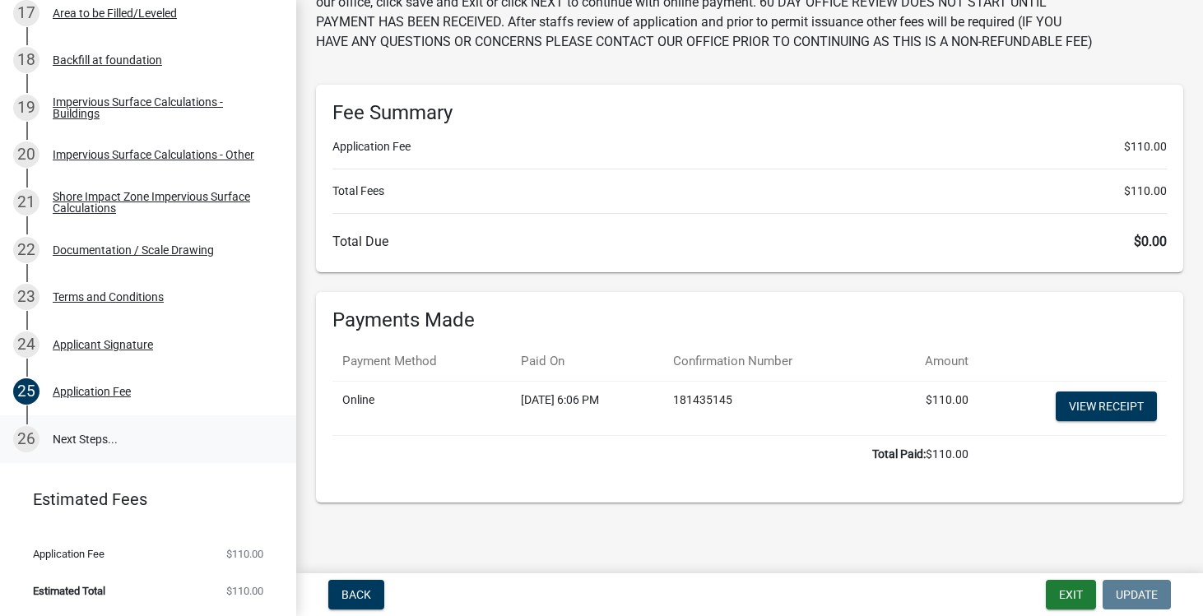  What do you see at coordinates (356, 595) in the screenshot?
I see `button: Back` at bounding box center [356, 595].